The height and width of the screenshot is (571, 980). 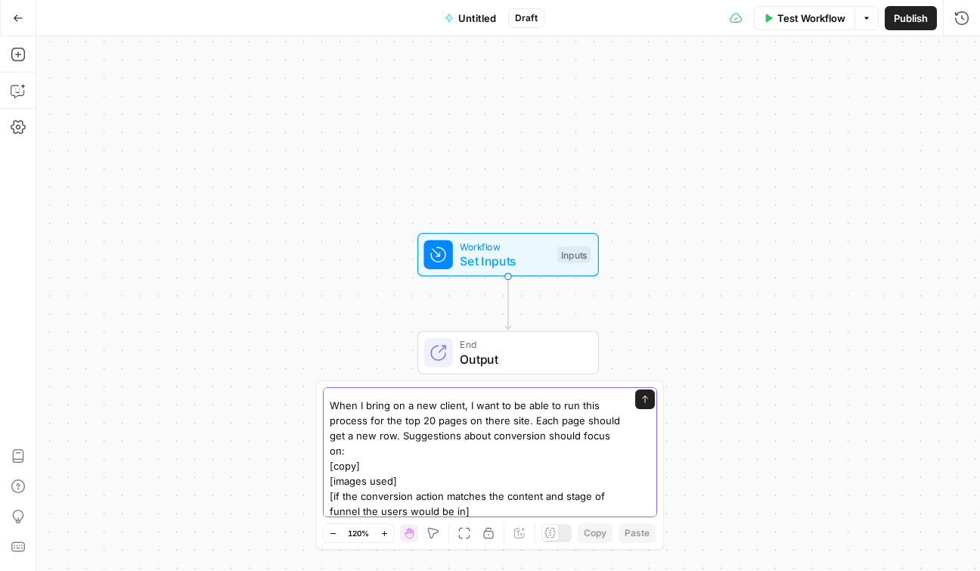 I want to click on span: Workflow, so click(x=504, y=246).